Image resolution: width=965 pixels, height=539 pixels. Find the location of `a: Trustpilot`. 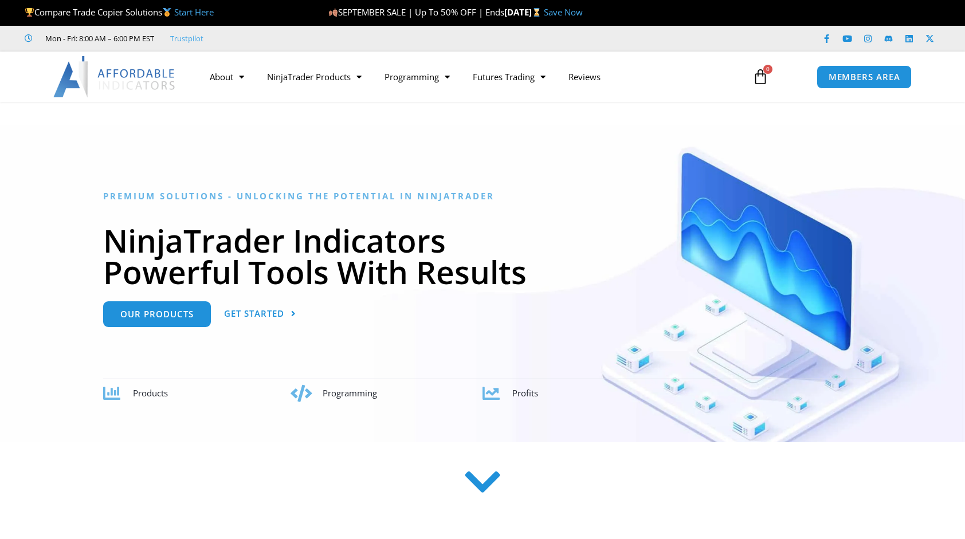

a: Trustpilot is located at coordinates (187, 38).